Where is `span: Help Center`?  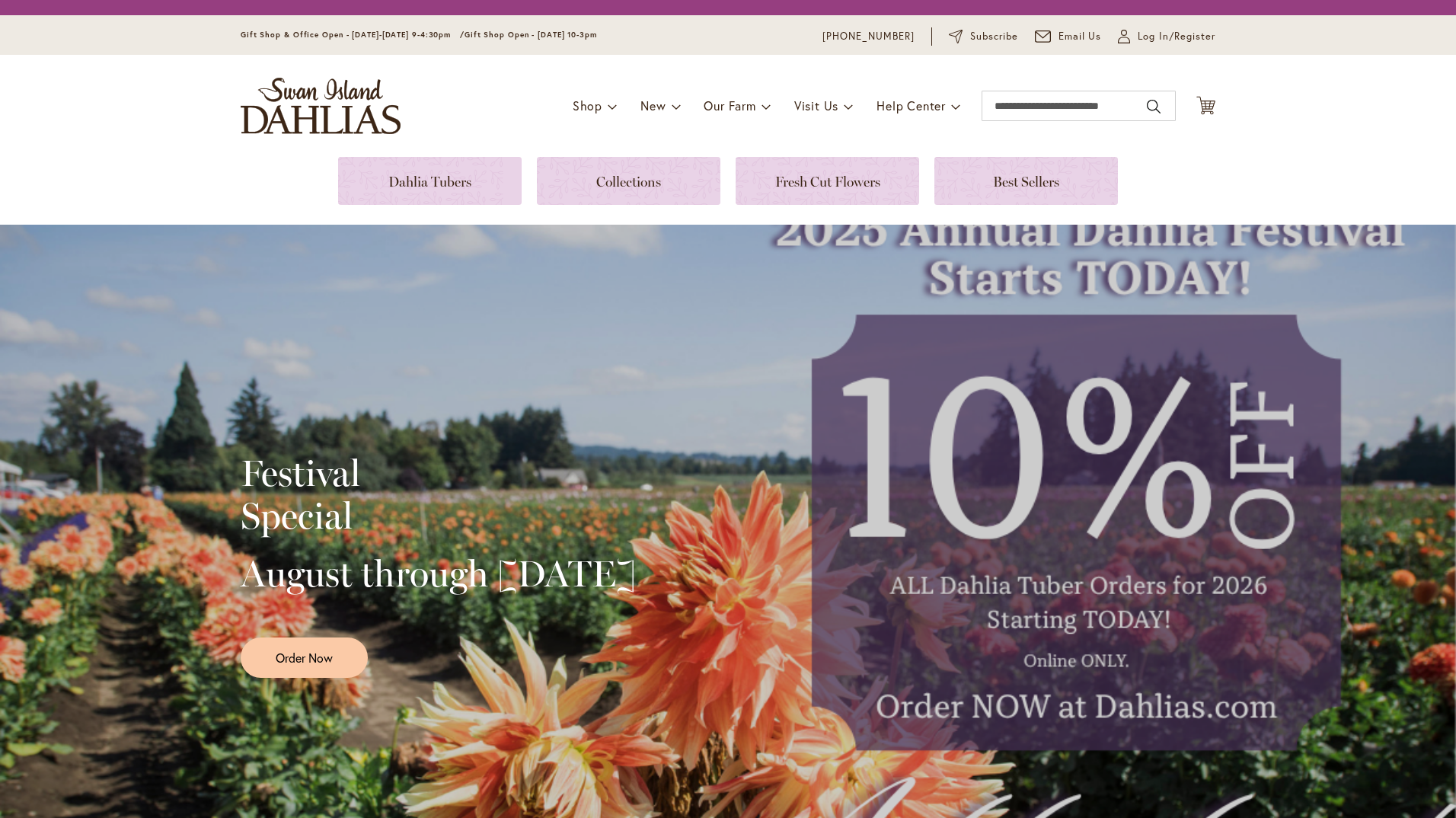 span: Help Center is located at coordinates (911, 105).